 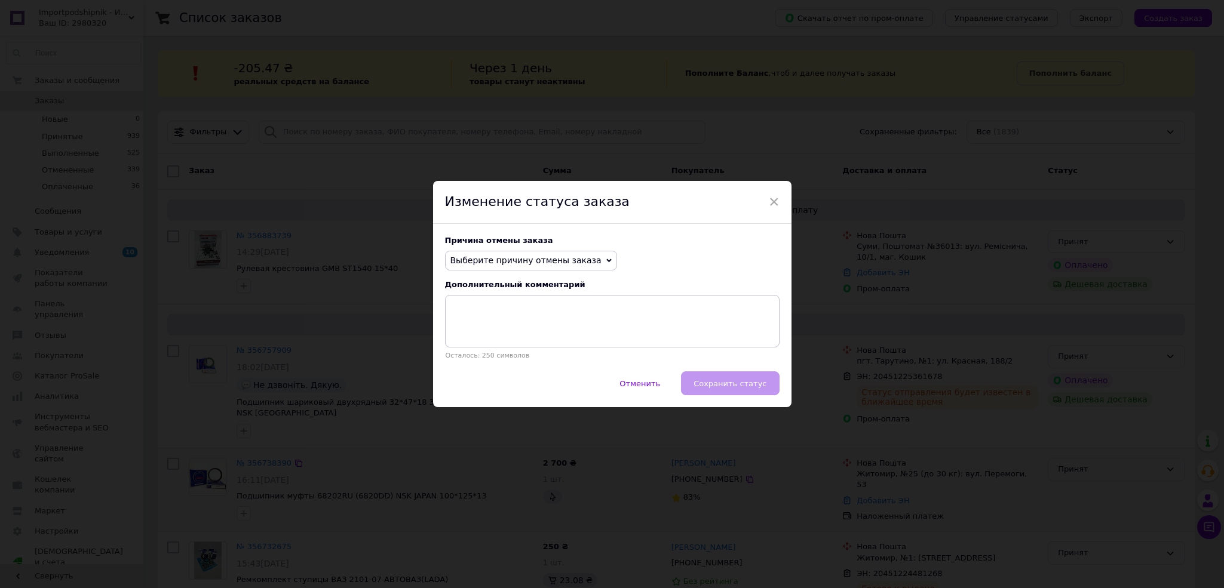 What do you see at coordinates (612, 284) in the screenshot?
I see `div: Дополнительный комментарий` at bounding box center [612, 284].